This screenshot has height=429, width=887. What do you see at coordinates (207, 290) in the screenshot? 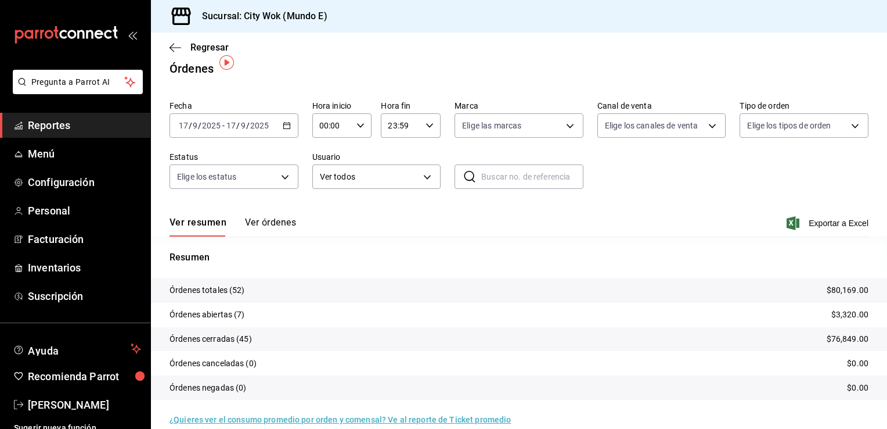
I see `p: Órdenes totales (52)` at bounding box center [207, 290].